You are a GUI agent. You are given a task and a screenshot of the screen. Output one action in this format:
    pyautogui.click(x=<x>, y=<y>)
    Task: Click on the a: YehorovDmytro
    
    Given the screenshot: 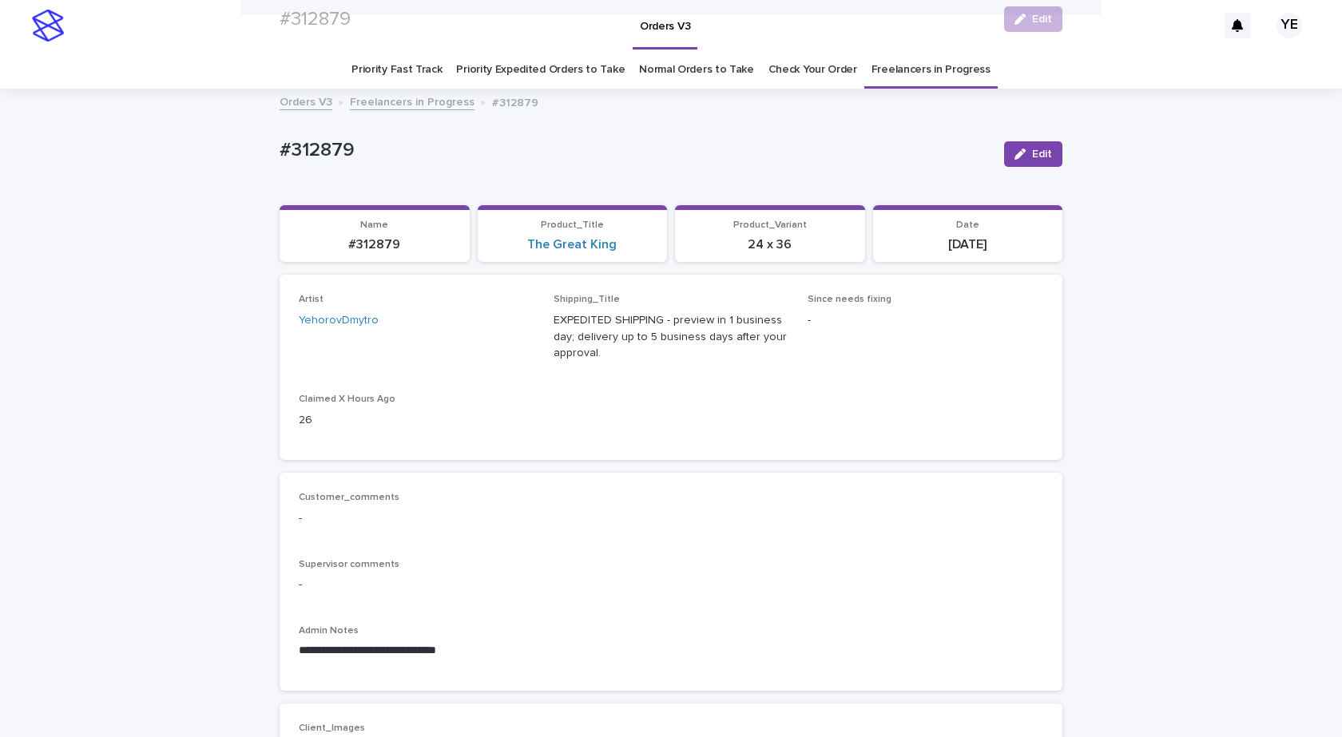 What is the action you would take?
    pyautogui.click(x=339, y=320)
    